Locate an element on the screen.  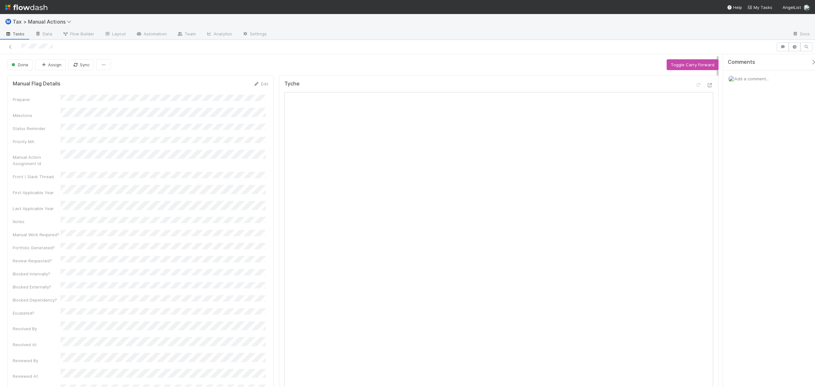
div: Notes is located at coordinates (37, 221).